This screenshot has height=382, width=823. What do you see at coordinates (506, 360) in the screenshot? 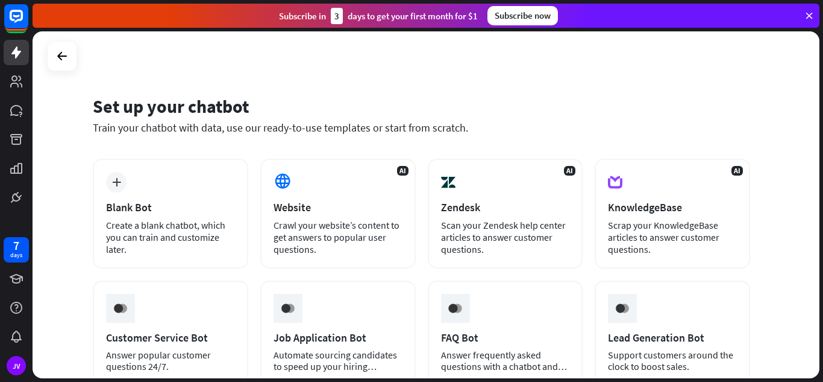
I see `div: Answer frequently asked questions with a chatbot and save your time.` at bounding box center [506, 360].